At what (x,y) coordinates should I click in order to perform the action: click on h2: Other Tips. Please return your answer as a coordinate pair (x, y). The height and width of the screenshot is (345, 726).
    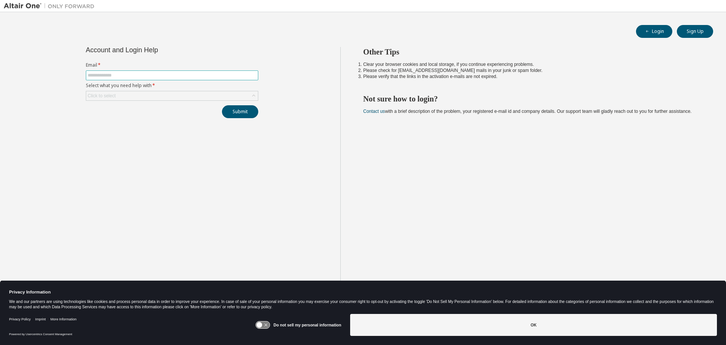
    Looking at the image, I should click on (532, 52).